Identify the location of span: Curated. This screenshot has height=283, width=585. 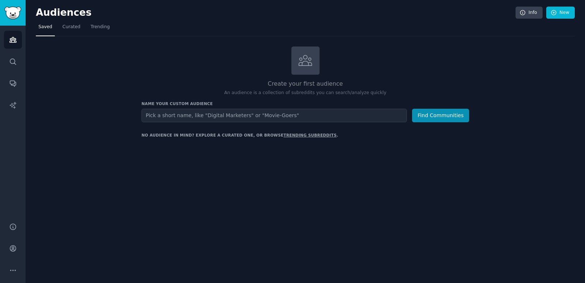
(71, 27).